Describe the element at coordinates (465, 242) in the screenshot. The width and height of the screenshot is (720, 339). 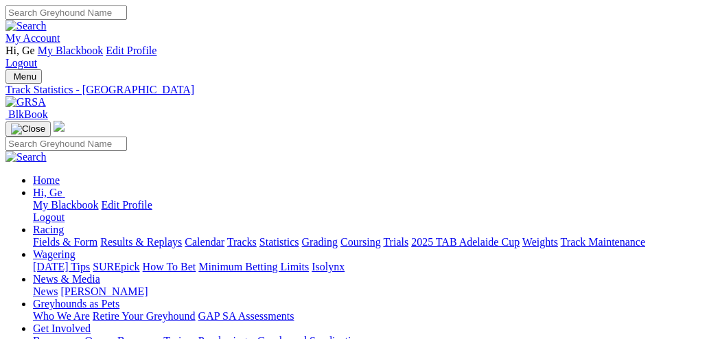
I see `a: 2025 TAB Adelaide Cup` at that location.